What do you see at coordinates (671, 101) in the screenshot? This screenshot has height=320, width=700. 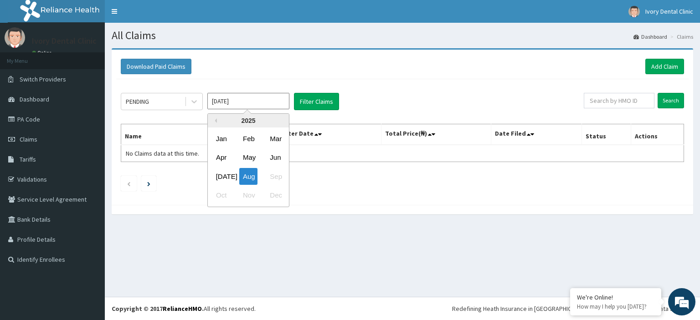 I see `input: Search` at bounding box center [671, 101].